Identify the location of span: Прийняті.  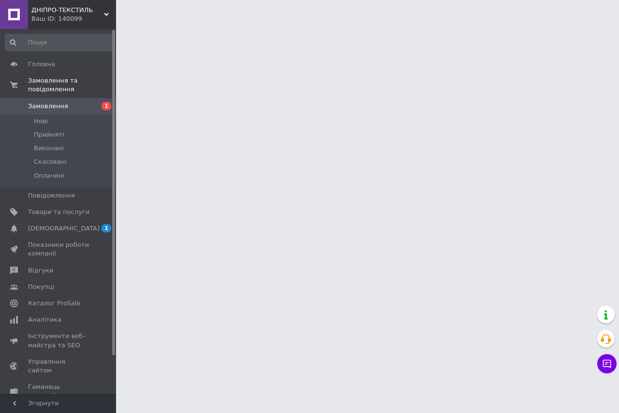
(49, 135).